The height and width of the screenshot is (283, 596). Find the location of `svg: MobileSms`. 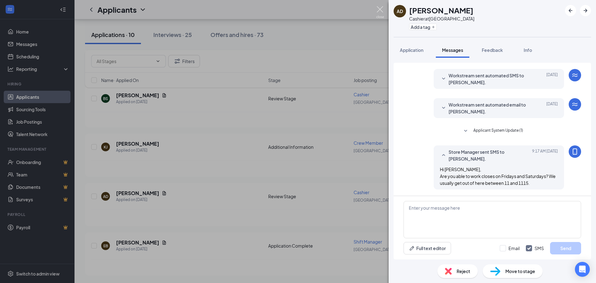

svg: MobileSms is located at coordinates (575, 151).